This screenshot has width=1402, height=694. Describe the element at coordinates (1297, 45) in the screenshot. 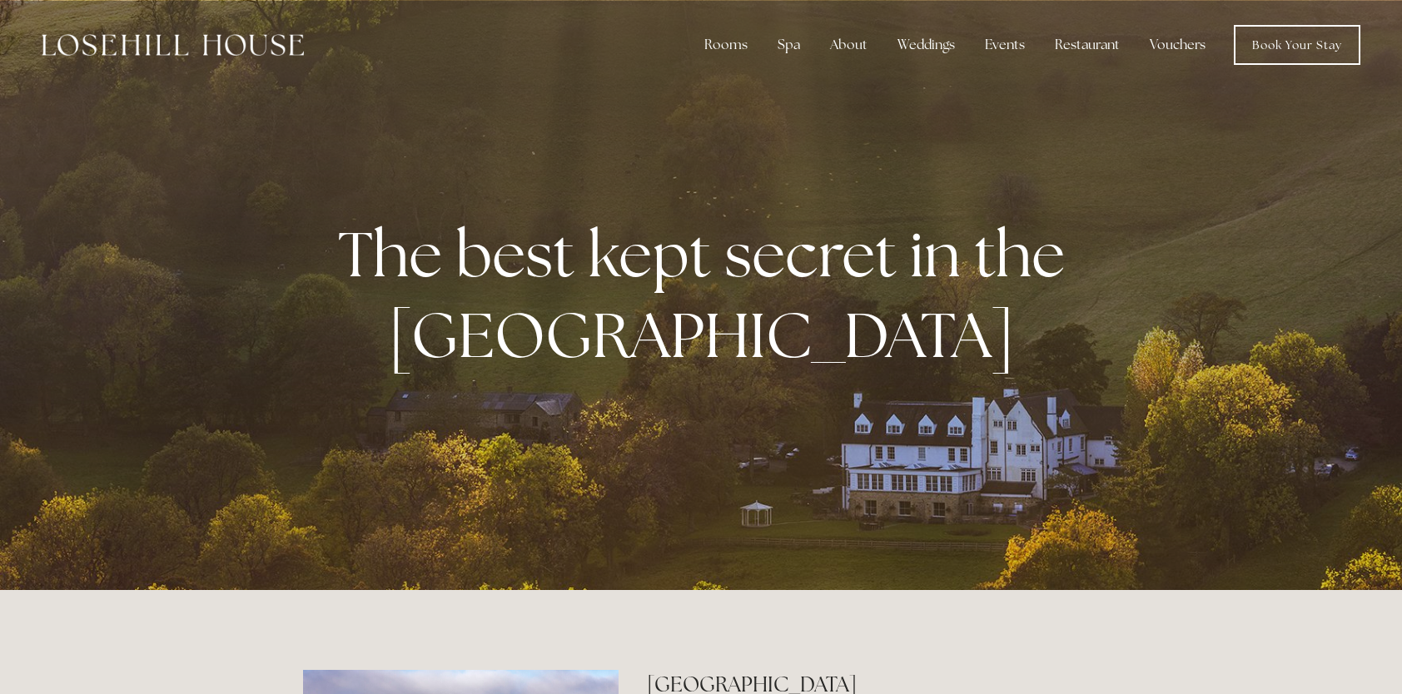

I see `a: Book Your Stay` at that location.